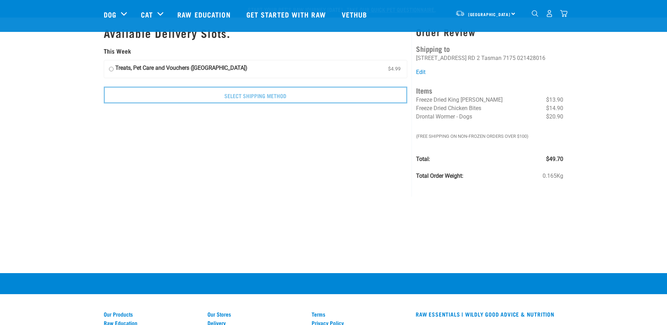 The image size is (667, 325). I want to click on img: home-icon-1@2x.png, so click(535, 13).